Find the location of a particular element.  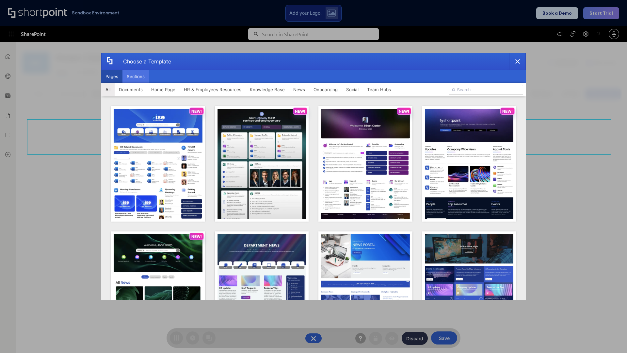

div: Choose a Template is located at coordinates (144, 61).